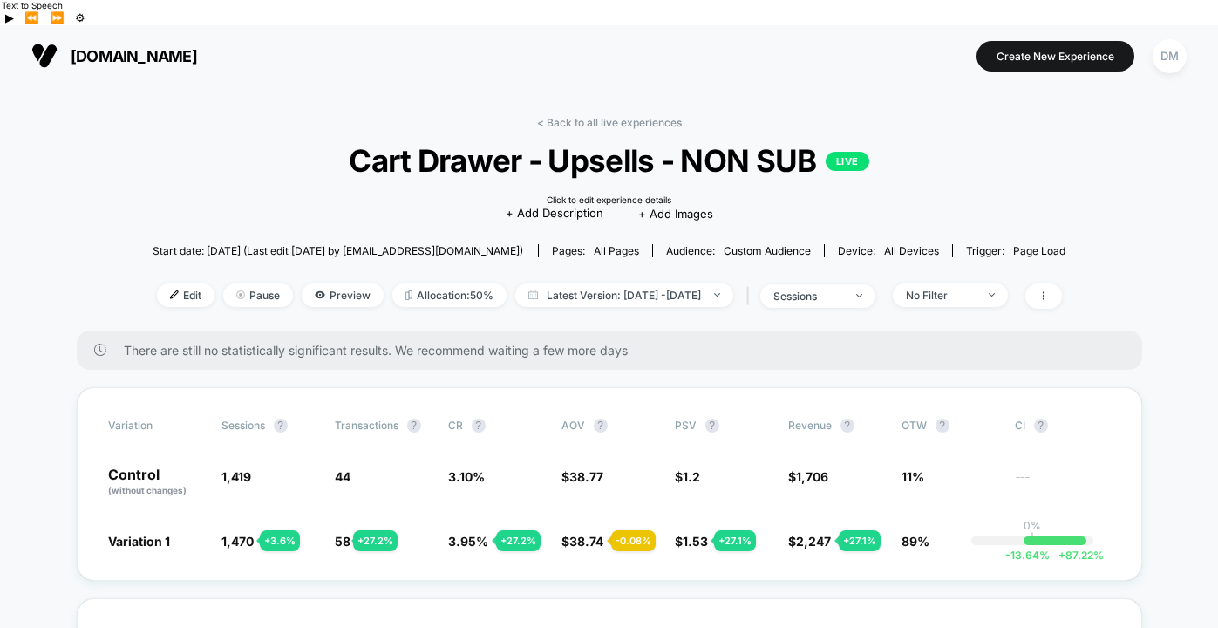 The width and height of the screenshot is (1218, 628). Describe the element at coordinates (739, 250) in the screenshot. I see `div: Audience:` at that location.